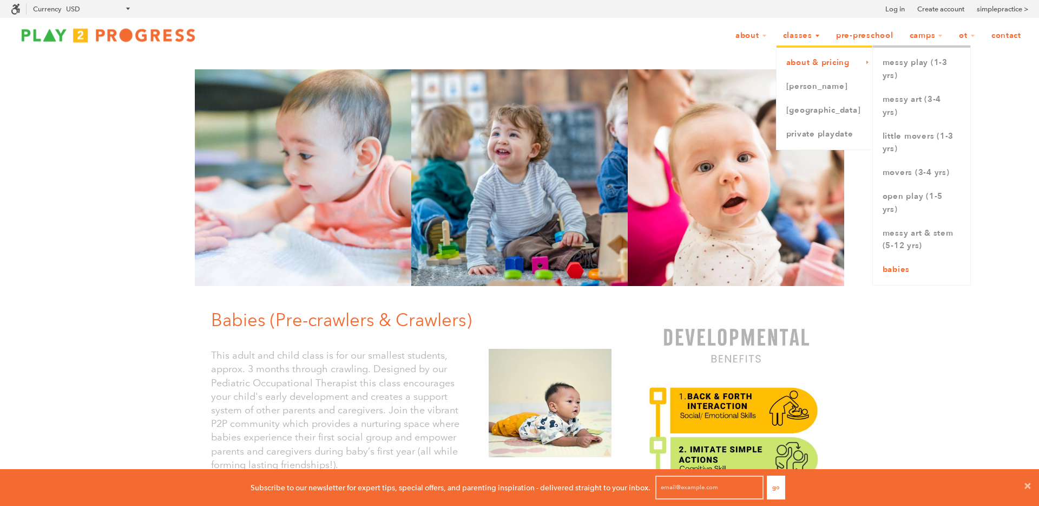  I want to click on font: This adult and child class is for our smallest students, approx. 3 months through crawling. Desig..., so click(335, 410).